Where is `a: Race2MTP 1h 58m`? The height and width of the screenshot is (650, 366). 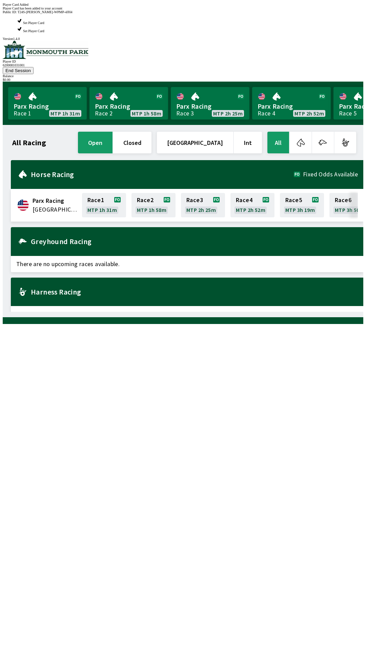 a: Race2MTP 1h 58m is located at coordinates (153, 205).